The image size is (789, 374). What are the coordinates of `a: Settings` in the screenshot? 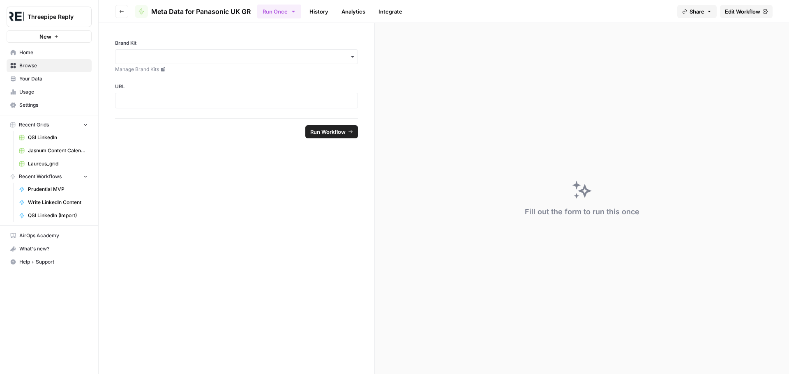 It's located at (49, 105).